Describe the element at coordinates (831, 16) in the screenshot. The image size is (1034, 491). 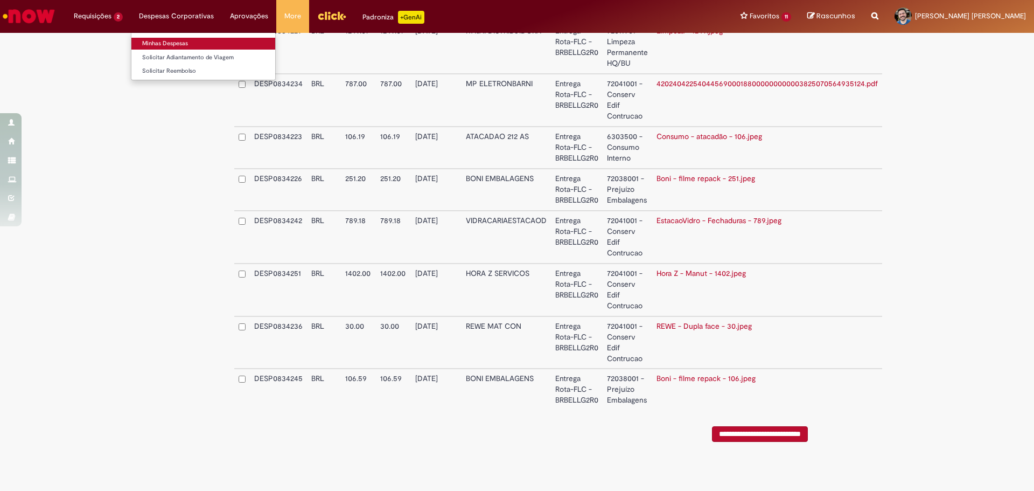
I see `a: Rascunhos` at that location.